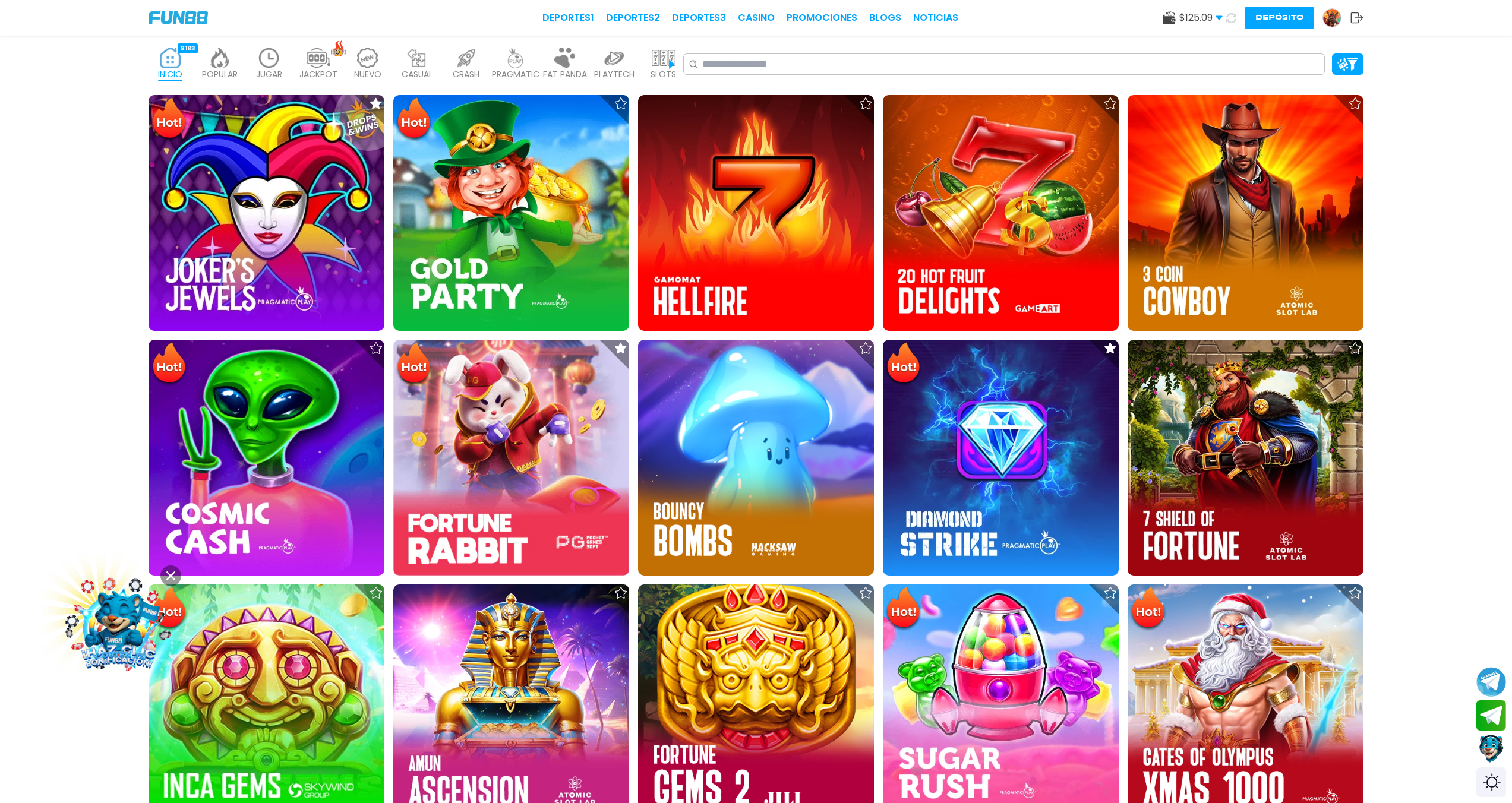  What do you see at coordinates (565, 58) in the screenshot?
I see `img: fat_panda_light.webp` at bounding box center [565, 58].